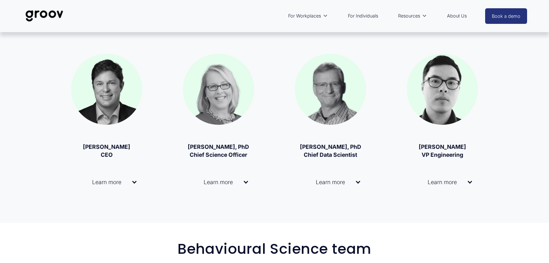 This screenshot has height=263, width=549. What do you see at coordinates (274, 249) in the screenshot?
I see `h2: Behavioural Science team` at bounding box center [274, 249].